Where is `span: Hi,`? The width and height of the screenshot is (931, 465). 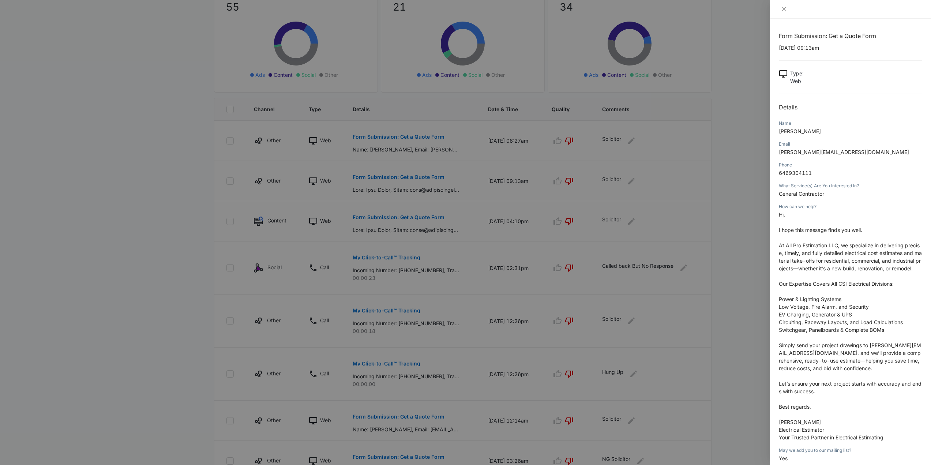
span: Hi, is located at coordinates (781, 214).